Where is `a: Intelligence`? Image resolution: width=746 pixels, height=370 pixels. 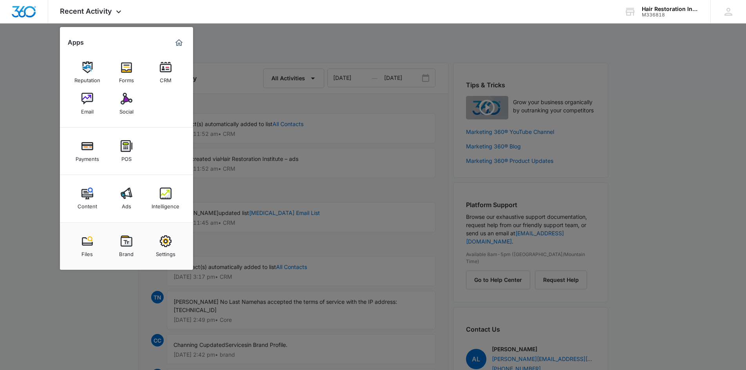
a: Intelligence is located at coordinates (166, 199).